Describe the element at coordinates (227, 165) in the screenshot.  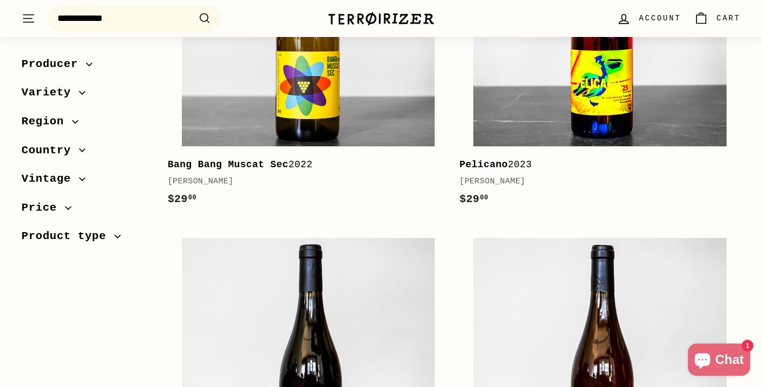
I see `b: Bang Bang Muscat Sec` at that location.